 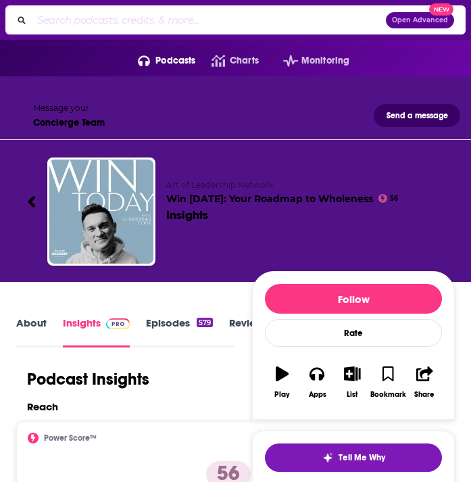 What do you see at coordinates (209, 20) in the screenshot?
I see `input: Search podcasts, credits, & more...` at bounding box center [209, 20].